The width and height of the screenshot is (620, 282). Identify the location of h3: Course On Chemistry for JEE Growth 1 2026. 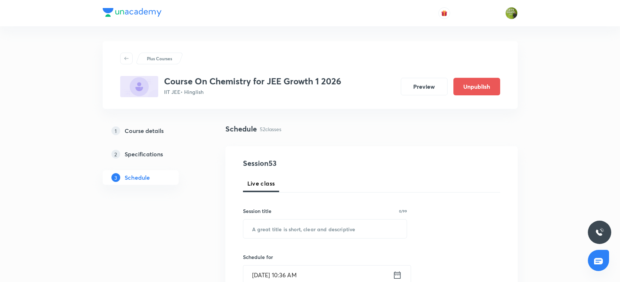
(253, 81).